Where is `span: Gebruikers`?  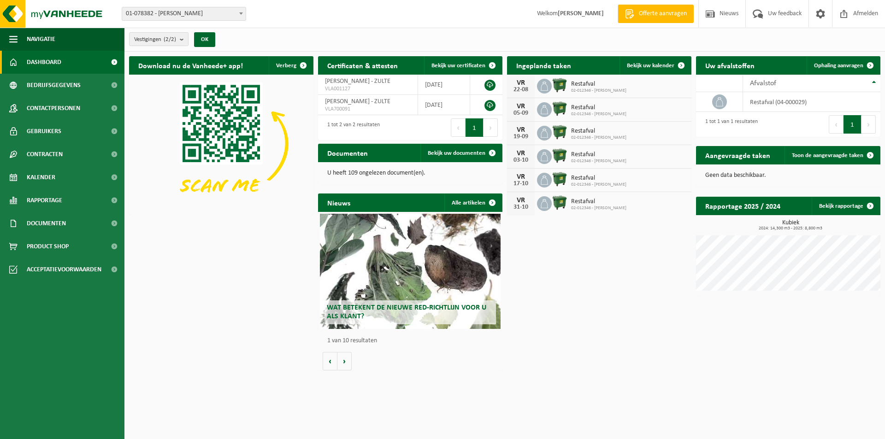 span: Gebruikers is located at coordinates (44, 131).